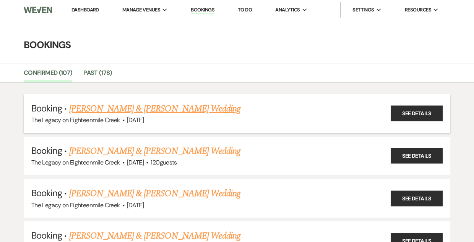  I want to click on a: To Do, so click(245, 10).